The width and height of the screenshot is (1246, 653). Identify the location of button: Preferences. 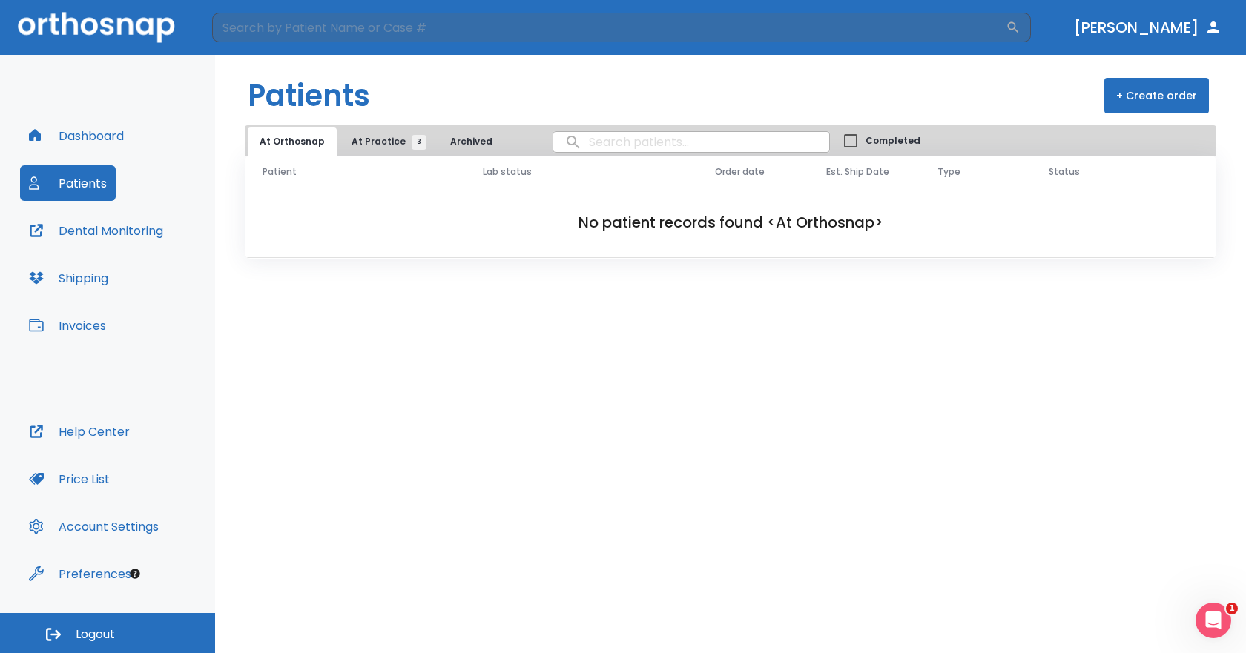
(80, 574).